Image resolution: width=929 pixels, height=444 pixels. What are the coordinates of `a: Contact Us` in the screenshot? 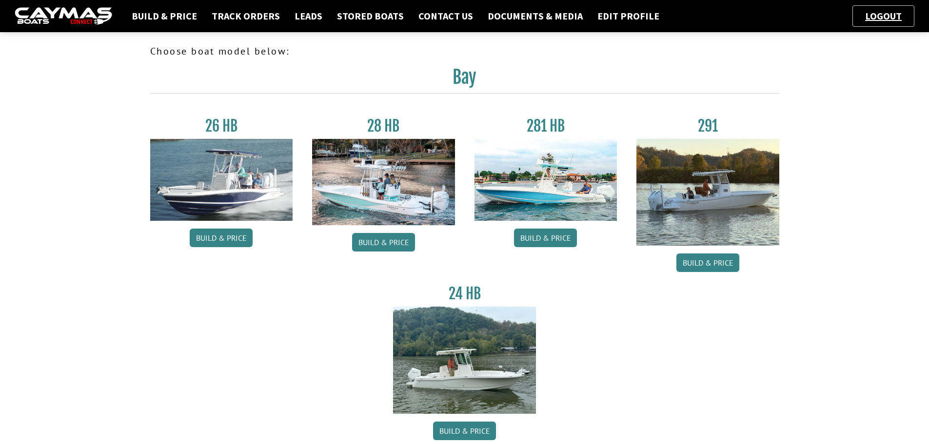 It's located at (446, 16).